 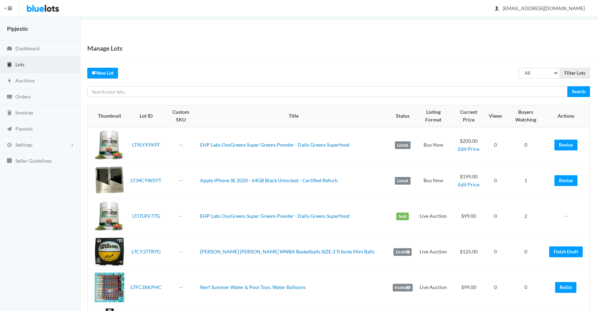 I want to click on a: LTFC3XKPHC, so click(x=146, y=287).